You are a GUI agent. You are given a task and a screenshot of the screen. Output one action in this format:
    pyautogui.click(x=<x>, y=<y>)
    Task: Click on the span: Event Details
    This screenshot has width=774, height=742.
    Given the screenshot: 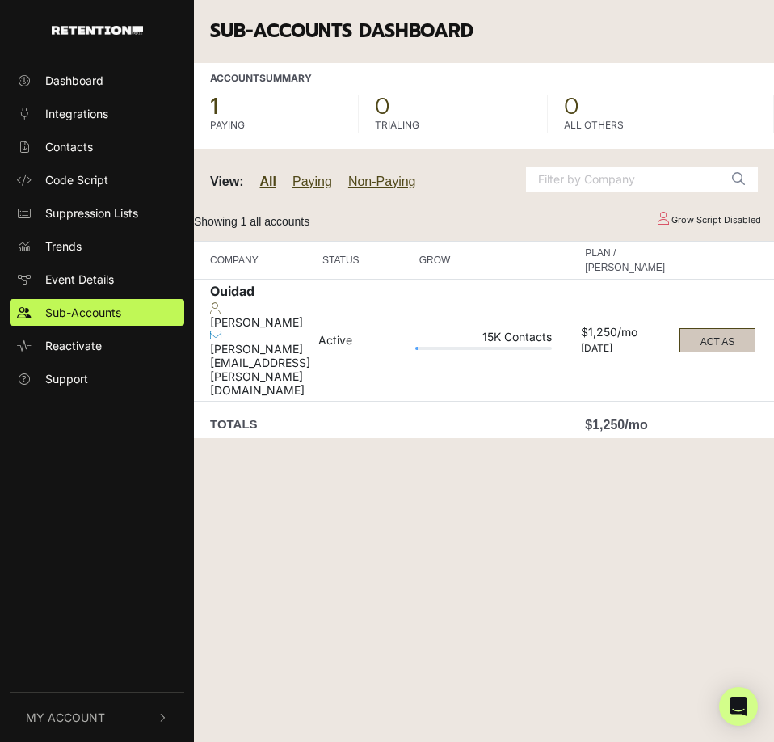 What is the action you would take?
    pyautogui.click(x=79, y=279)
    